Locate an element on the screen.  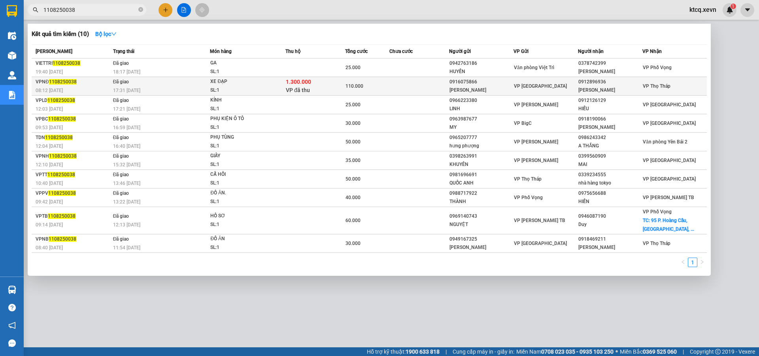
button: left is located at coordinates (683, 263).